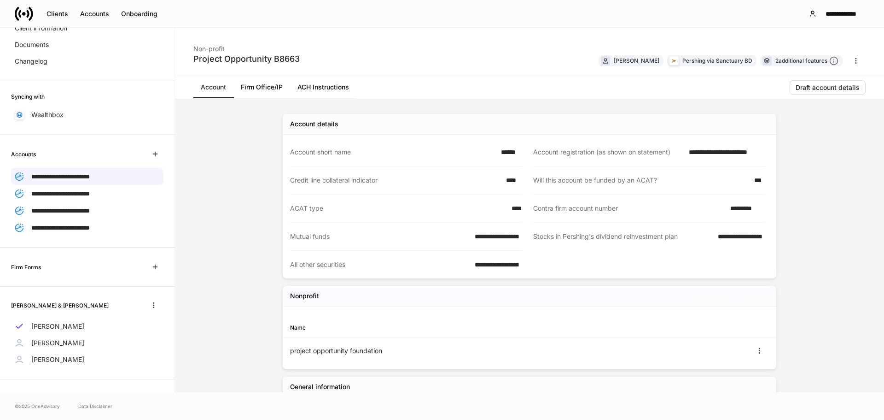  What do you see at coordinates (41, 28) in the screenshot?
I see `p: Client information` at bounding box center [41, 28].